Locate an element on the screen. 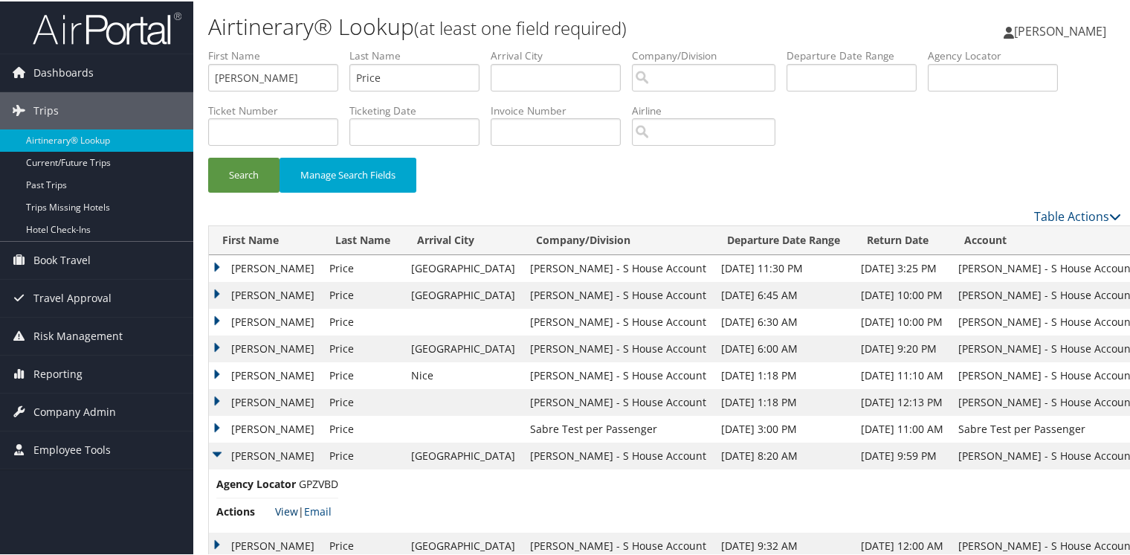 The height and width of the screenshot is (555, 1130). span: Actions is located at coordinates (244, 510).